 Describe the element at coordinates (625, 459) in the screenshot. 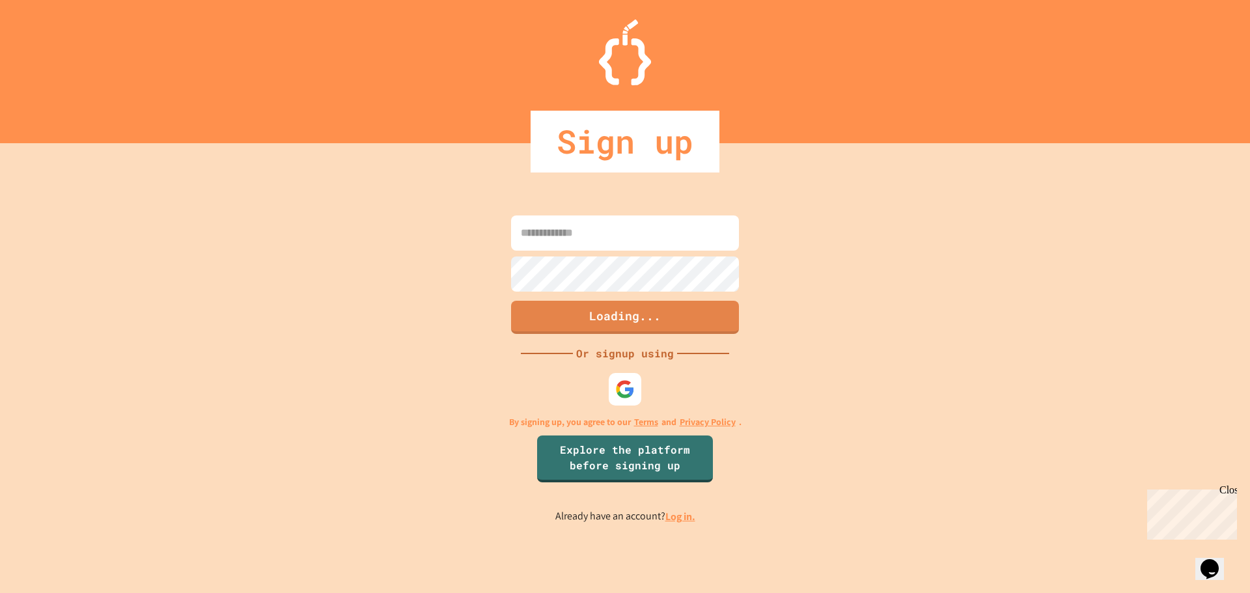

I see `a: Explore the platform before signing up` at that location.